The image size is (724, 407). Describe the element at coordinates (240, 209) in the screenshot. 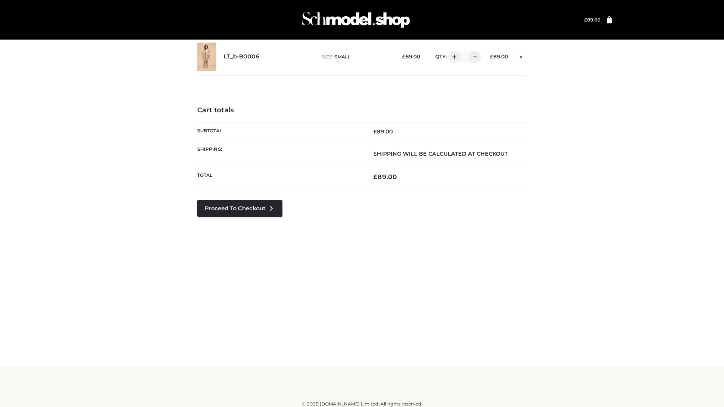

I see `a: Proceed to Checkout` at that location.